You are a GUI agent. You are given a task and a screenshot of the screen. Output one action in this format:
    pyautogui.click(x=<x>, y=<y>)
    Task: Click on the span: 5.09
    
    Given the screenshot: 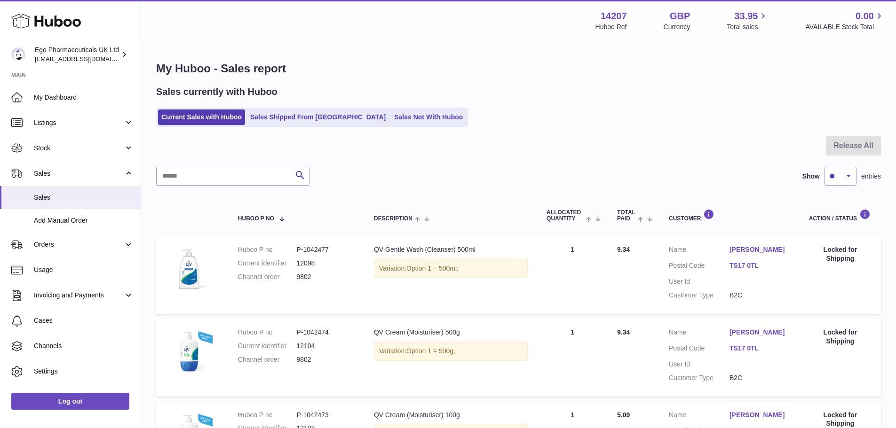 What is the action you would take?
    pyautogui.click(x=623, y=415)
    